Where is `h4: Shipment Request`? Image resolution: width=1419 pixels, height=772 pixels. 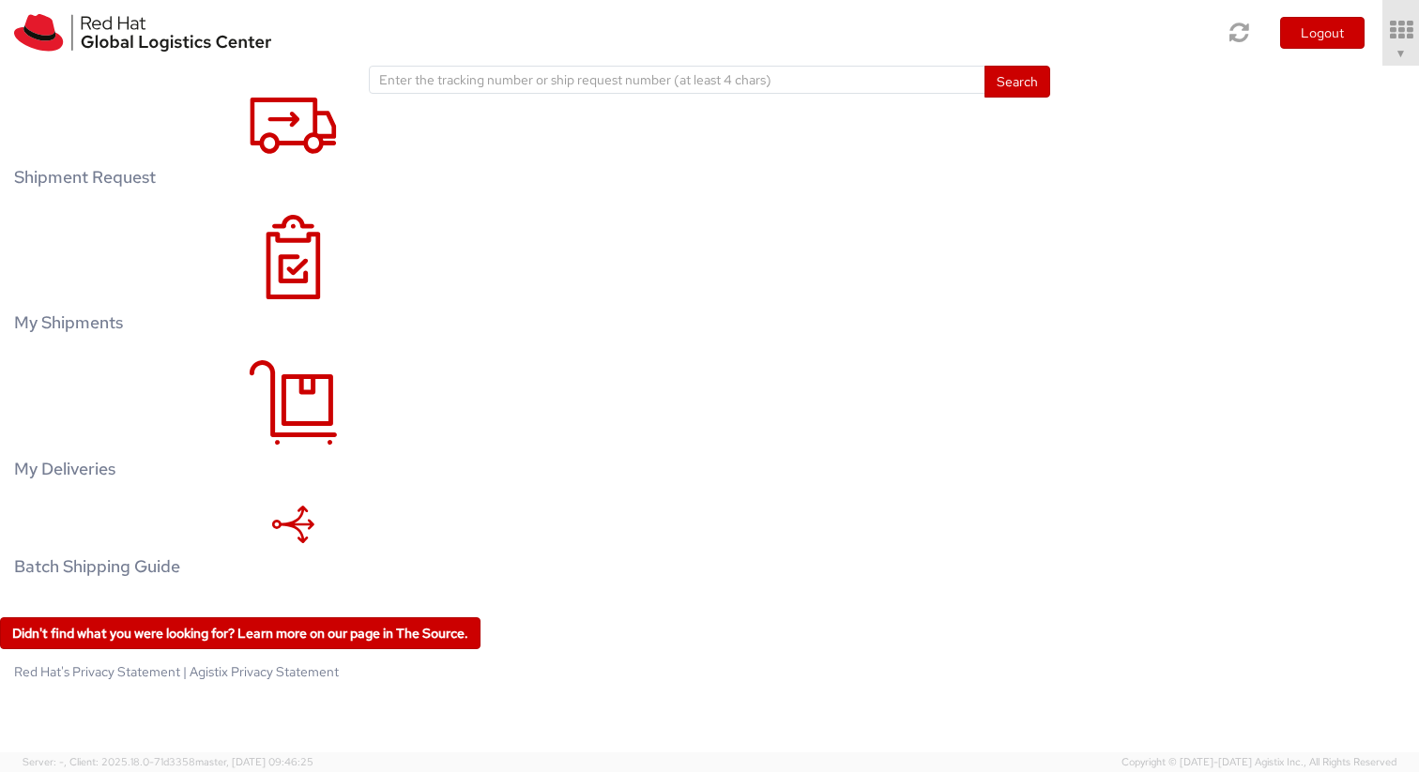 h4: Shipment Request is located at coordinates (709, 177).